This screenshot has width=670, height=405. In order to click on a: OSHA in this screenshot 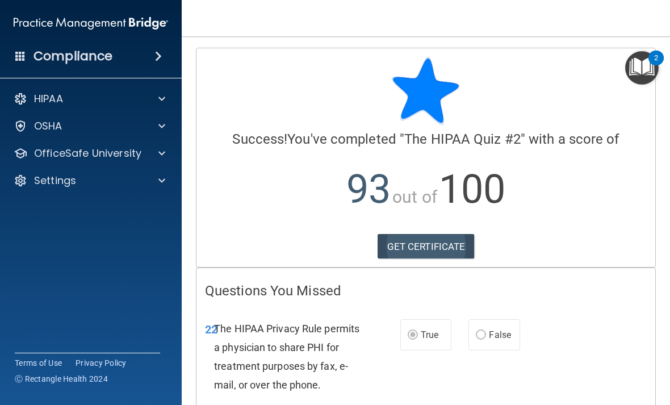, I will do `click(89, 126)`.